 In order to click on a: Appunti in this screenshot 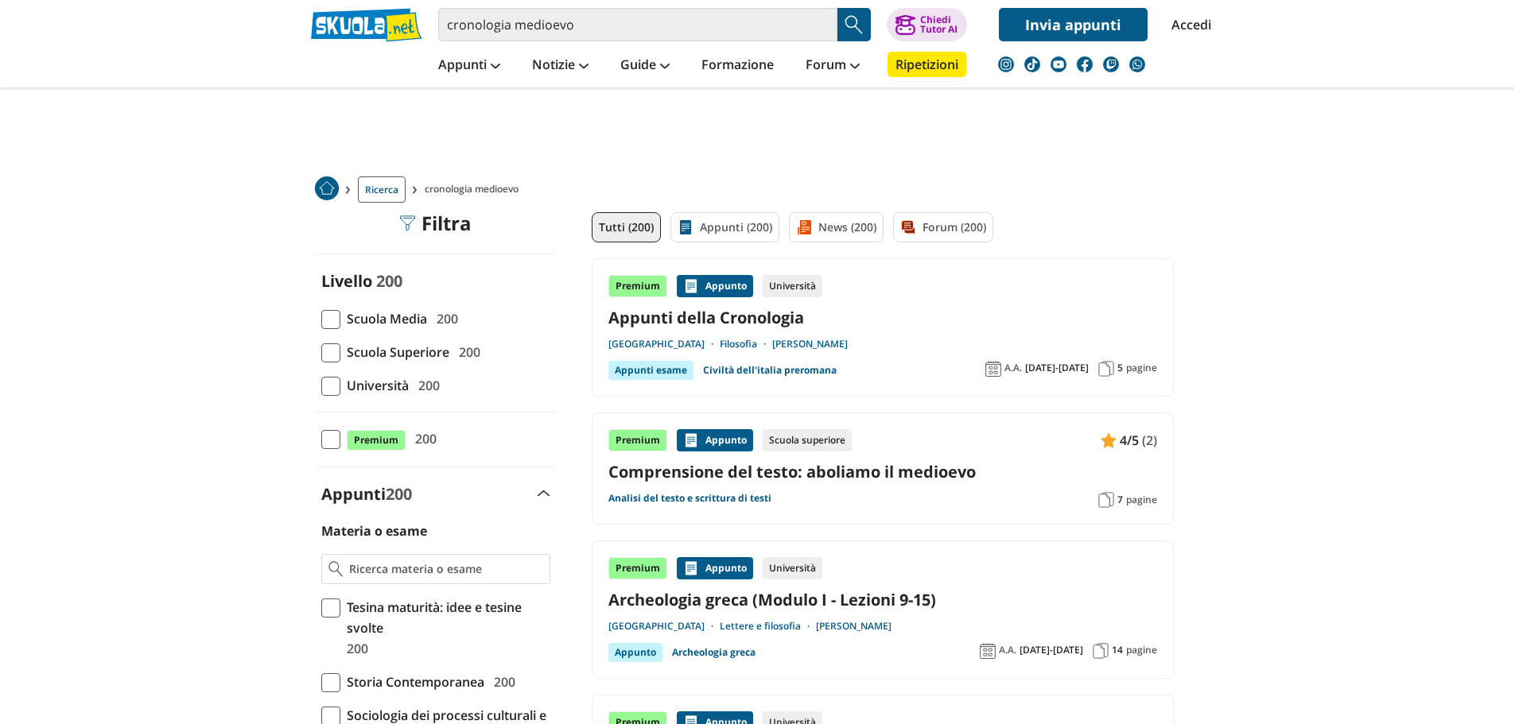, I will do `click(469, 66)`.